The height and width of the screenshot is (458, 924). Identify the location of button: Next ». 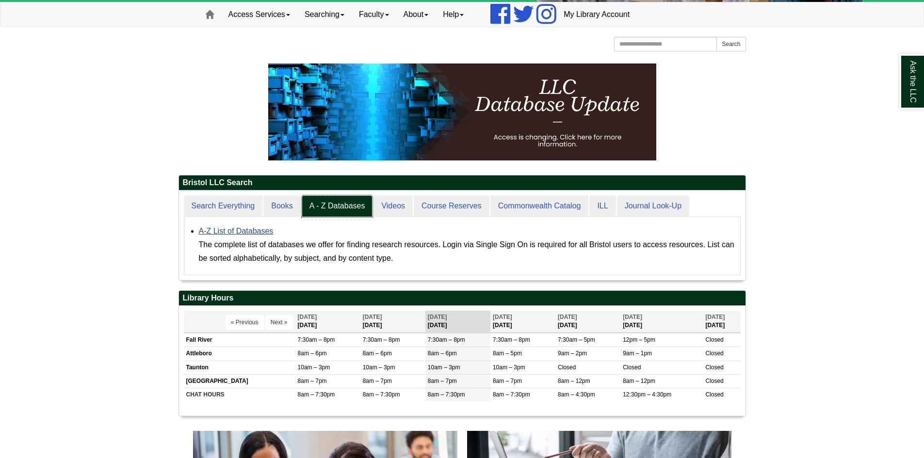
(279, 322).